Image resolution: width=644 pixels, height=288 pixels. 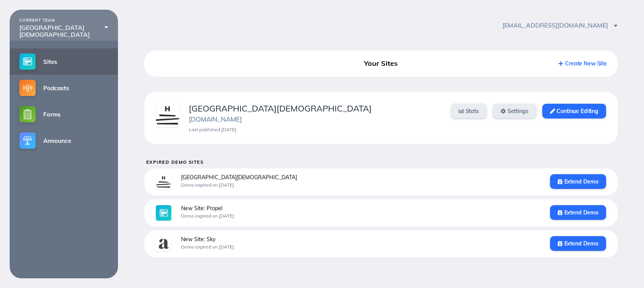 I want to click on div: New Site: Sky, so click(x=361, y=239).